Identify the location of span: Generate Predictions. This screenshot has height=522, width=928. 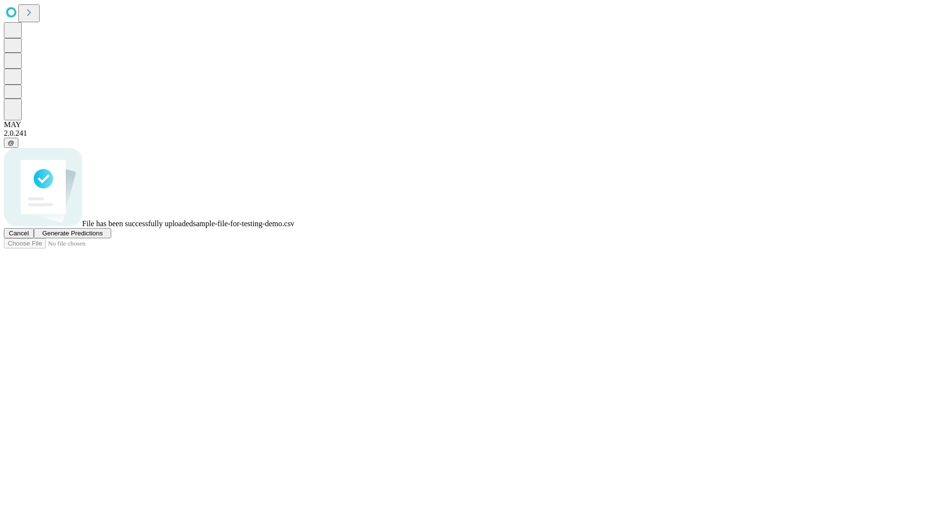
(72, 233).